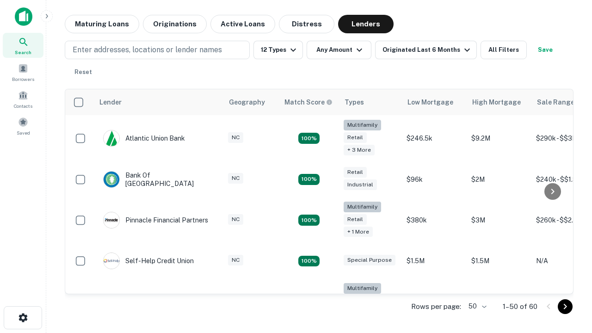 Image resolution: width=592 pixels, height=333 pixels. Describe the element at coordinates (309, 220) in the screenshot. I see `div: Matching Properties: 17, hasApolloMatch: undefined` at that location.